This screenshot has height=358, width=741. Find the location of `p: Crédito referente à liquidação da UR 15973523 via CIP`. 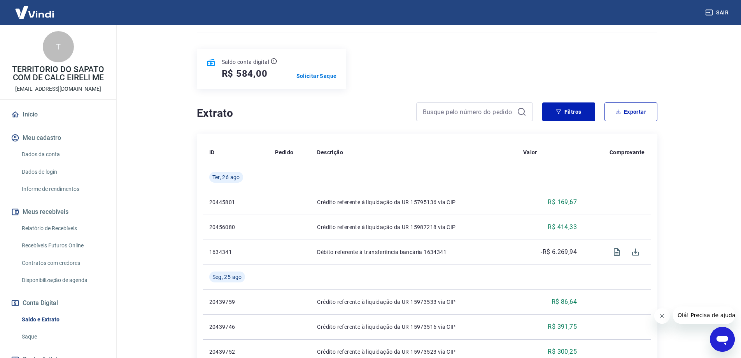

p: Crédito referente à liquidação da UR 15973523 via CIP is located at coordinates (414, 351).